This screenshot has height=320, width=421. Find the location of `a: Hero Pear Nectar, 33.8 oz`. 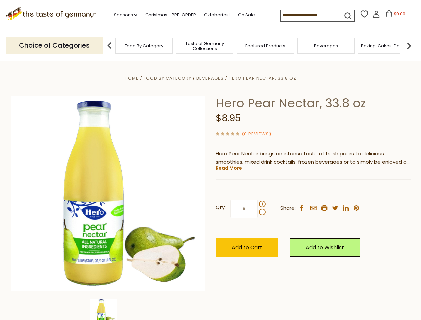

a: Hero Pear Nectar, 33.8 oz is located at coordinates (263, 78).